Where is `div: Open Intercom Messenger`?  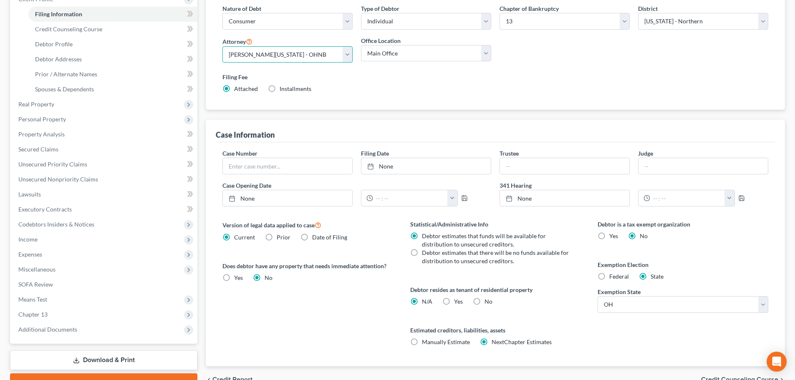
div: Open Intercom Messenger is located at coordinates (777, 362).